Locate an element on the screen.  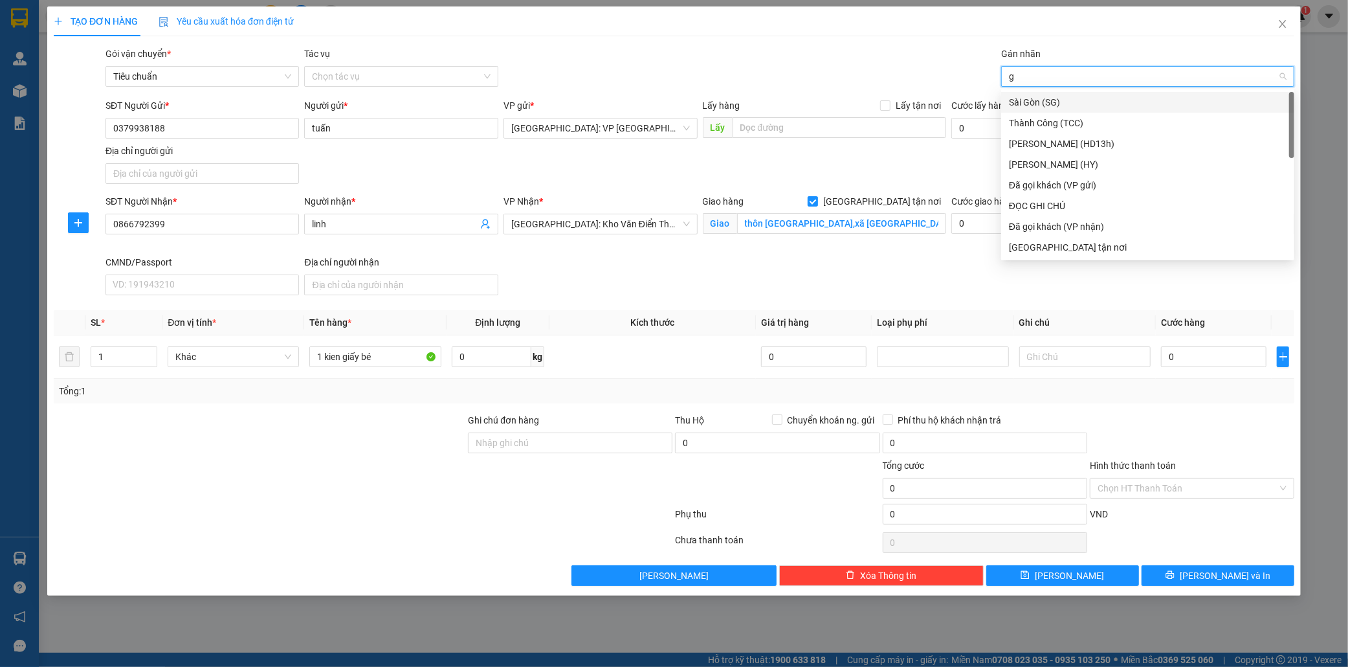
span: Thu Hộ is located at coordinates (689, 420).